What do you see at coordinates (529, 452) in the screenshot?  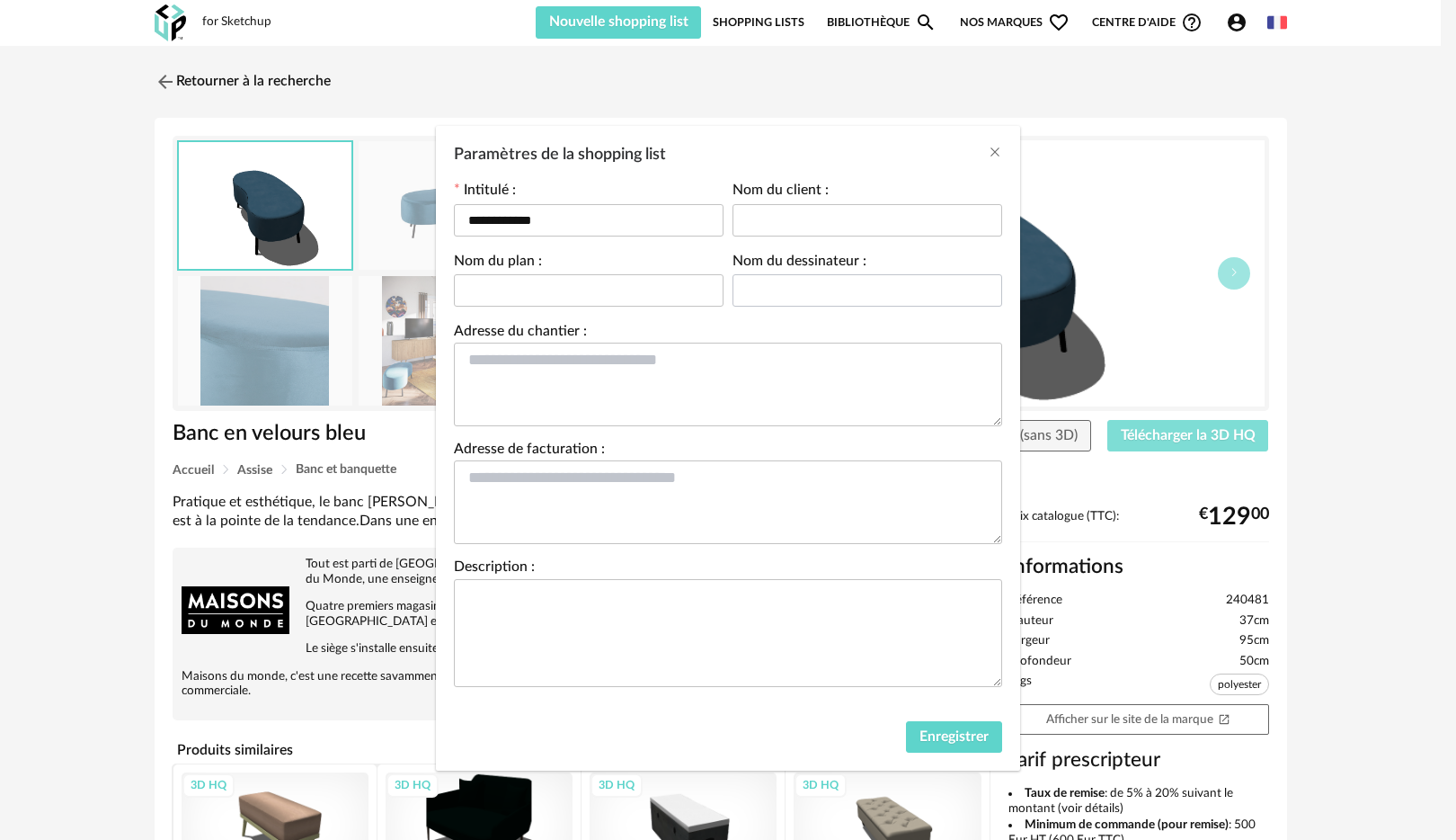 I see `label: Adresse de facturation :` at bounding box center [529, 452].